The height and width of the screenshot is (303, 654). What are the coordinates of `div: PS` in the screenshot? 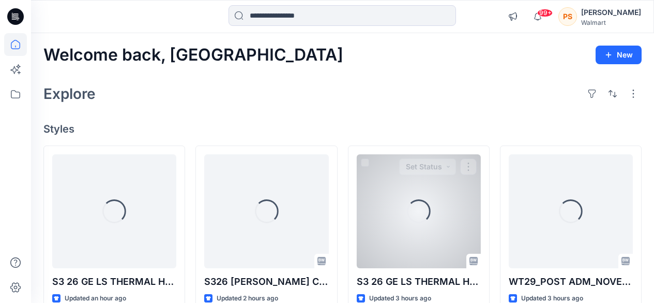 It's located at (568, 17).